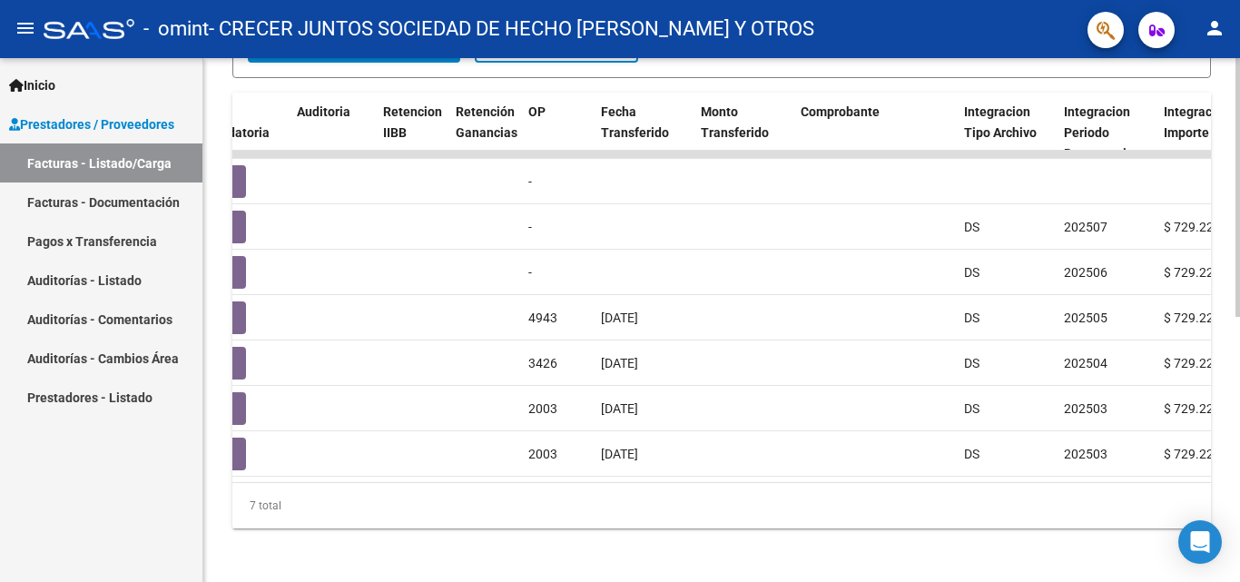 The image size is (1240, 582). I want to click on span: Comprobante, so click(840, 112).